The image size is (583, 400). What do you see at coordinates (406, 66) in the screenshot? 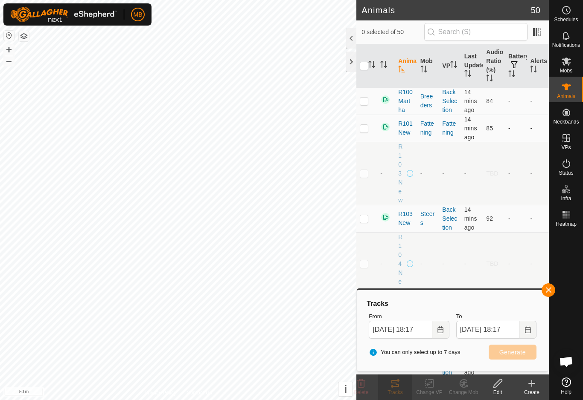
I see `th: Animal` at bounding box center [406, 66].